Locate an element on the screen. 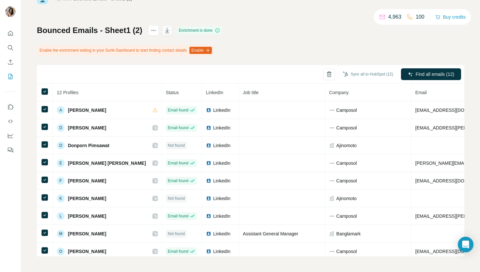 The height and width of the screenshot is (272, 480). div: L is located at coordinates (61, 216).